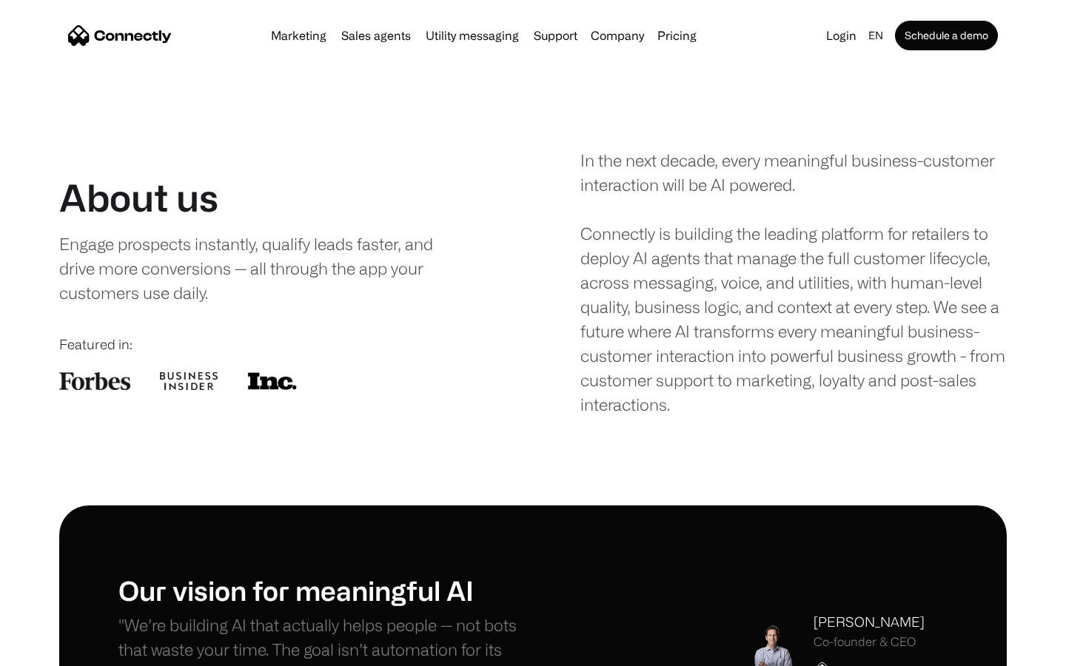 This screenshot has width=1066, height=666. Describe the element at coordinates (676, 36) in the screenshot. I see `a: Pricing` at that location.